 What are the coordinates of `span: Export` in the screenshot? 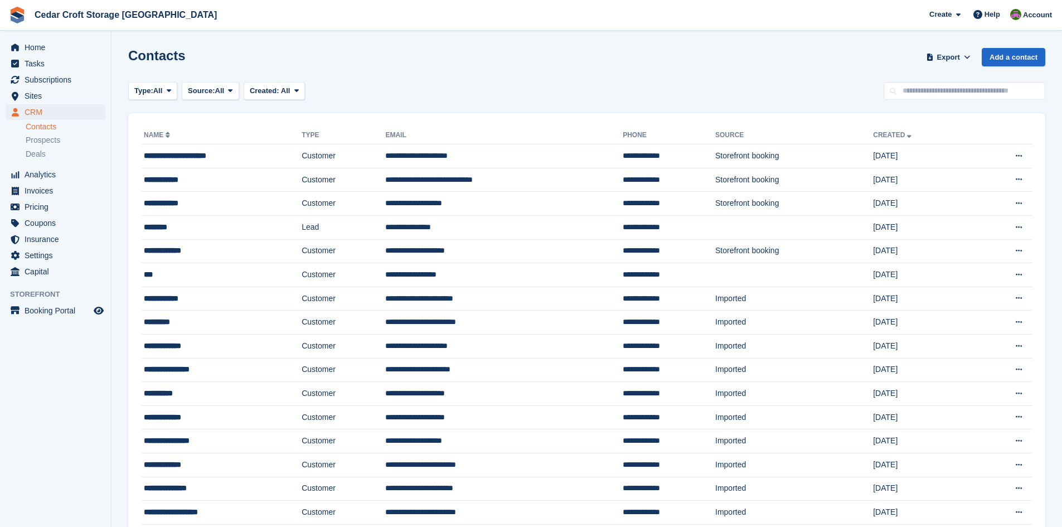 It's located at (948, 57).